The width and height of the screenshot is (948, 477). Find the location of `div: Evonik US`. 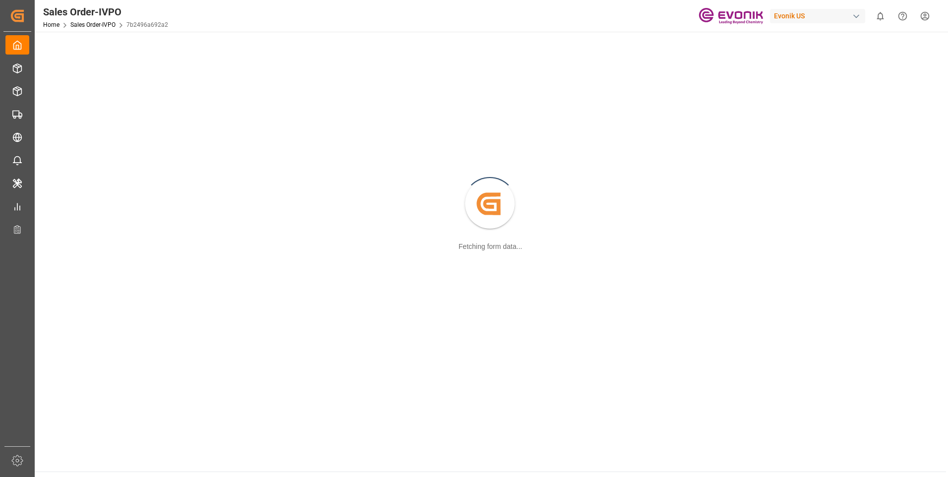

div: Evonik US is located at coordinates (818, 16).